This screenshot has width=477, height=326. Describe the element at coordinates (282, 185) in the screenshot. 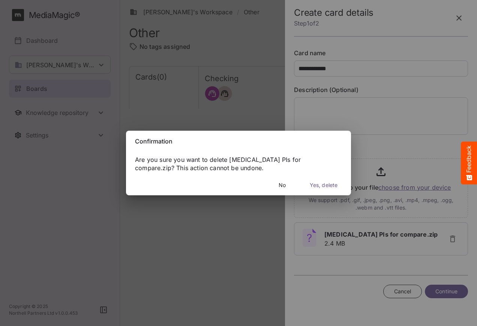

I see `button: No` at that location.